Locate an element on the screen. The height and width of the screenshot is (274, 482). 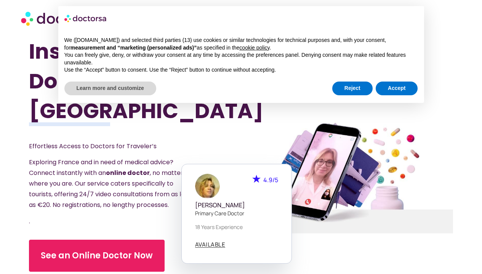
p: You can freely give, deny, or withdraw your consent at any time by accessing the preferences pane... is located at coordinates (241, 59).